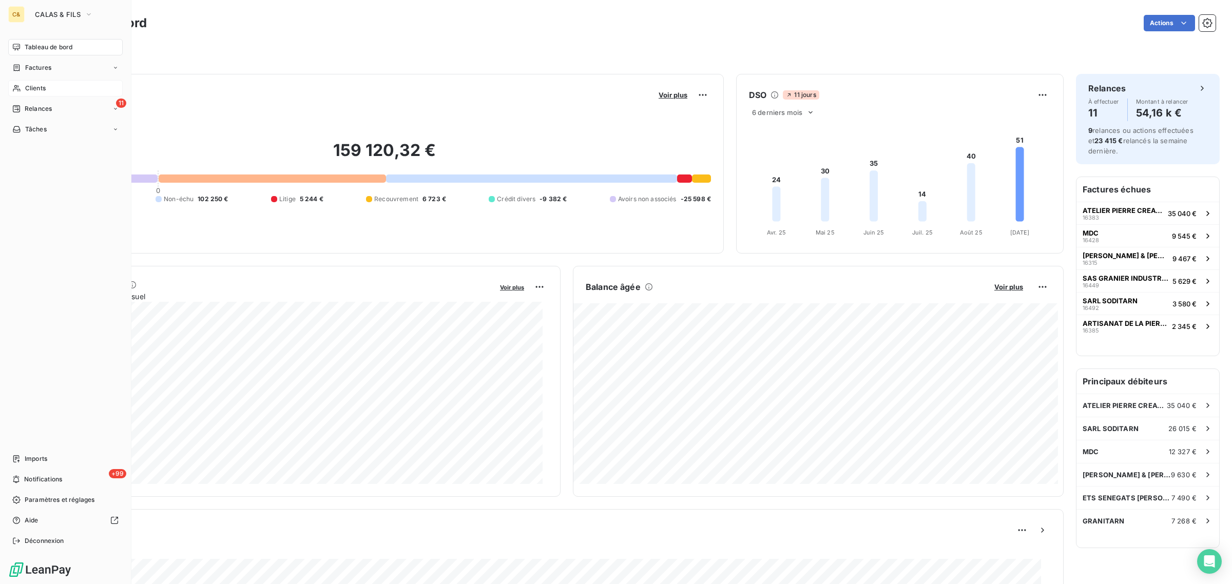 The height and width of the screenshot is (584, 1232). I want to click on span: 16315, so click(1090, 263).